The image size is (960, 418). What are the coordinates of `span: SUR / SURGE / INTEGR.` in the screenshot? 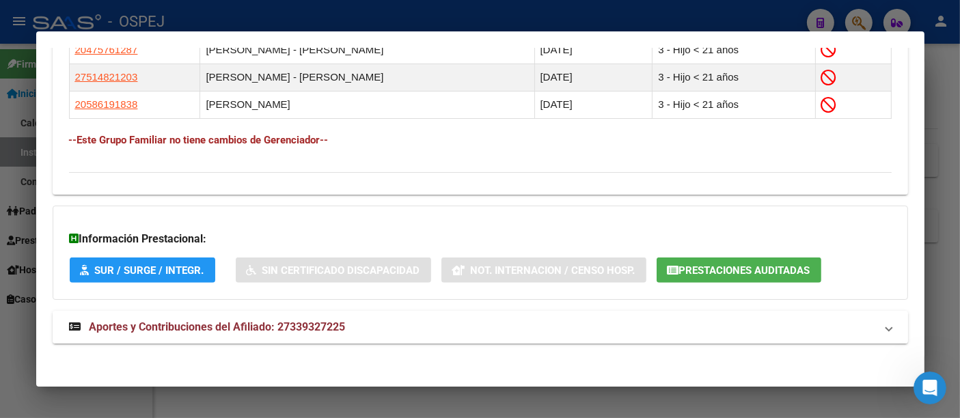 It's located at (150, 271).